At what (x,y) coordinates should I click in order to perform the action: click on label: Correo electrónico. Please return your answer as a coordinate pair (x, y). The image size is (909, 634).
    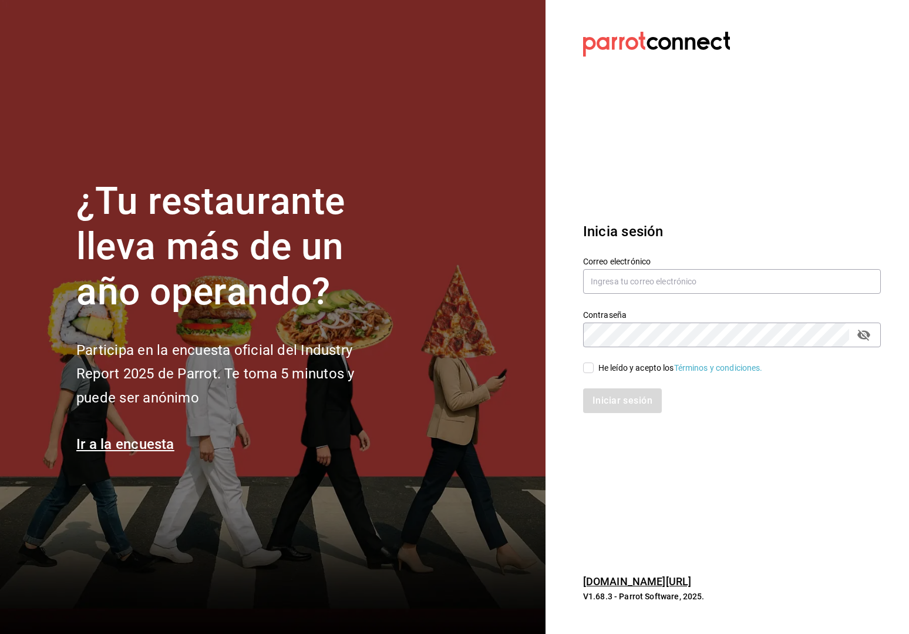
    Looking at the image, I should click on (732, 261).